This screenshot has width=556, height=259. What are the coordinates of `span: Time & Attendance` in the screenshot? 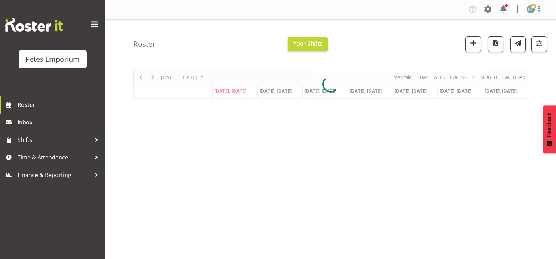 It's located at (54, 158).